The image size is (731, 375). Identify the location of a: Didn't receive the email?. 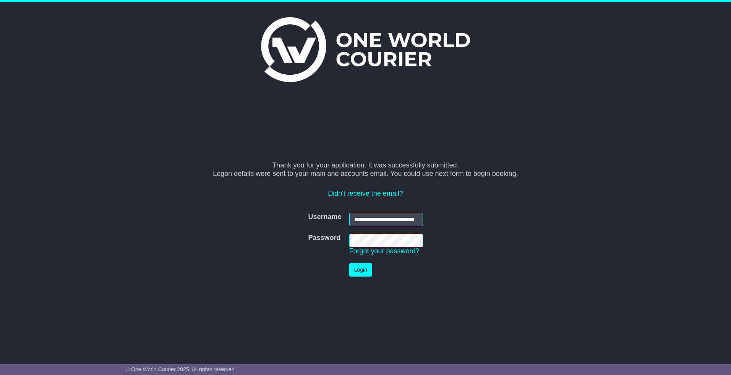
(365, 194).